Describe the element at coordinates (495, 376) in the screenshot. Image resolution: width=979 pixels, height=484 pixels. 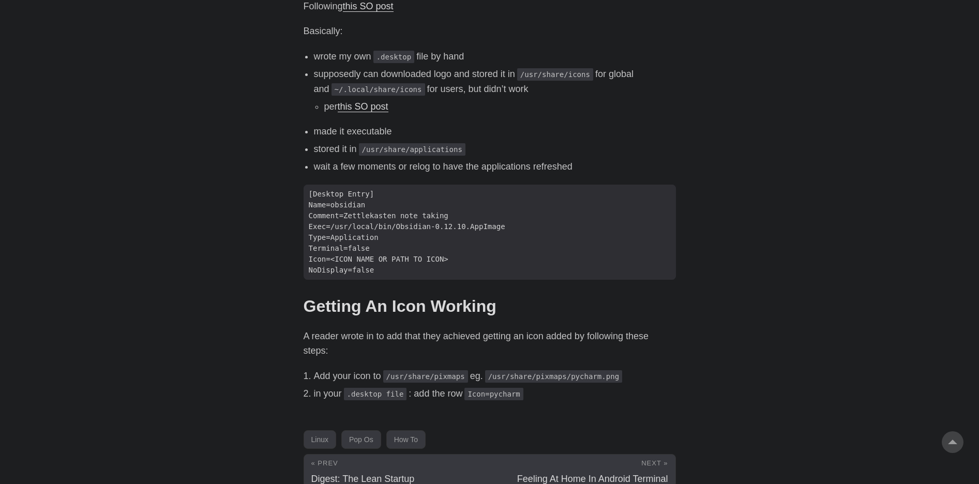
I see `li: Add your icon to eg.` at that location.